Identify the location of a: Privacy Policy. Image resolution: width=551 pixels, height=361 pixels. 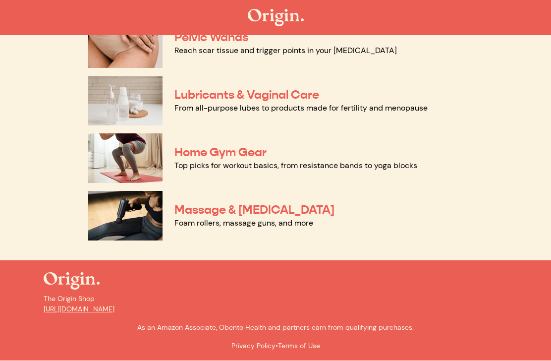
(253, 346).